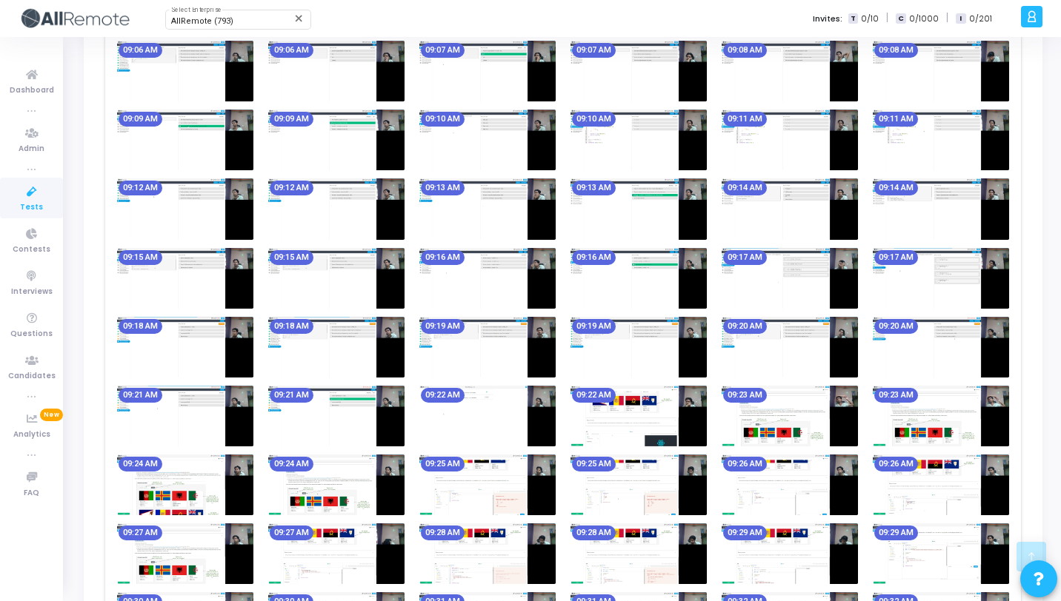 Image resolution: width=1061 pixels, height=601 pixels. Describe the element at coordinates (202, 21) in the screenshot. I see `span: AllRemote (793)` at that location.